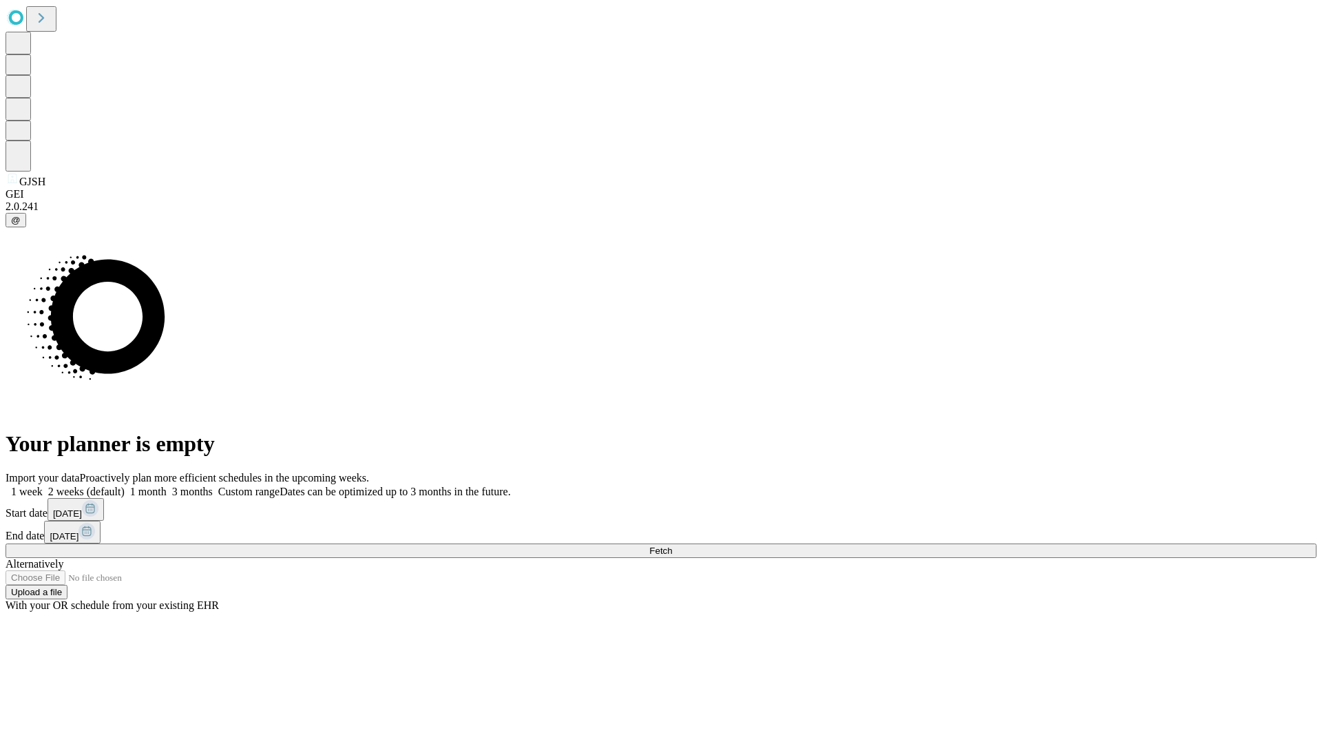 This screenshot has height=744, width=1322. What do you see at coordinates (112, 605) in the screenshot?
I see `span: With your OR schedule from your existing EHR` at bounding box center [112, 605].